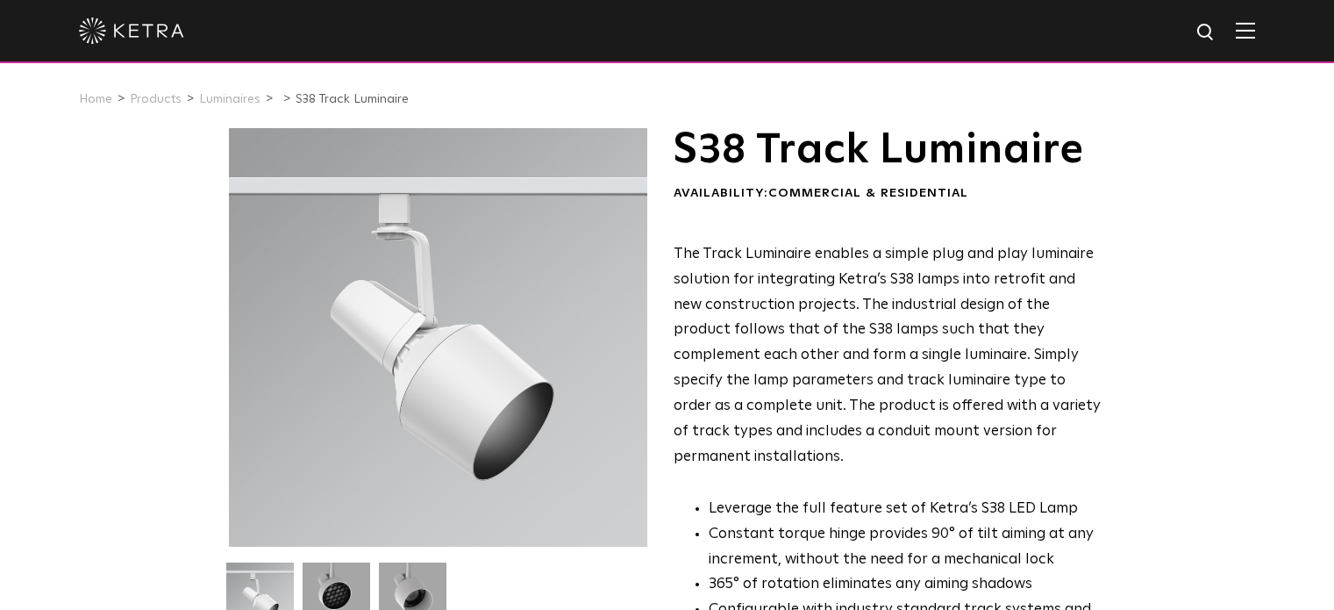  Describe the element at coordinates (887, 355) in the screenshot. I see `span: The Track Luminaire enables a simple plug and play luminaire solution for integrating Ketra’s S38...` at that location.